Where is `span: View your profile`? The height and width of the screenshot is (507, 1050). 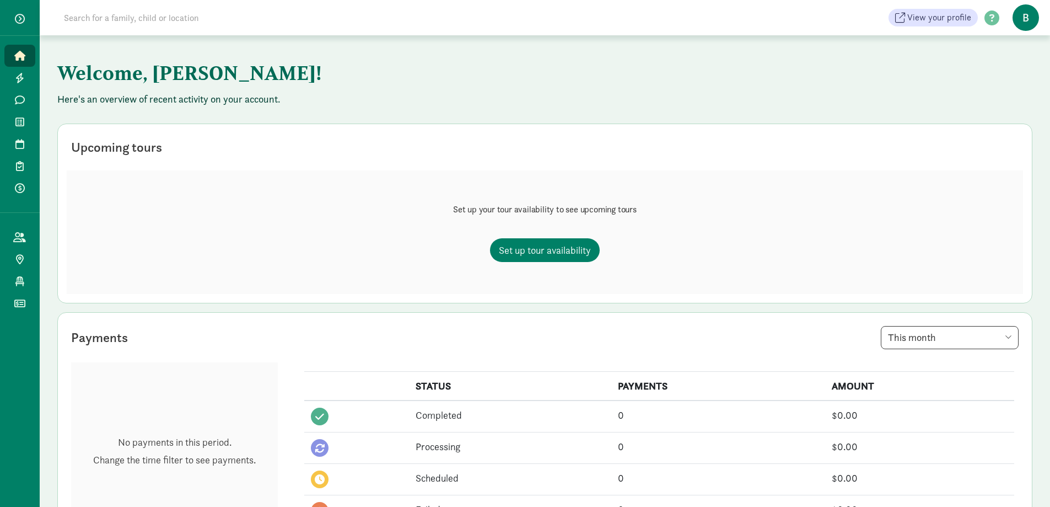
span: View your profile is located at coordinates (939, 18).